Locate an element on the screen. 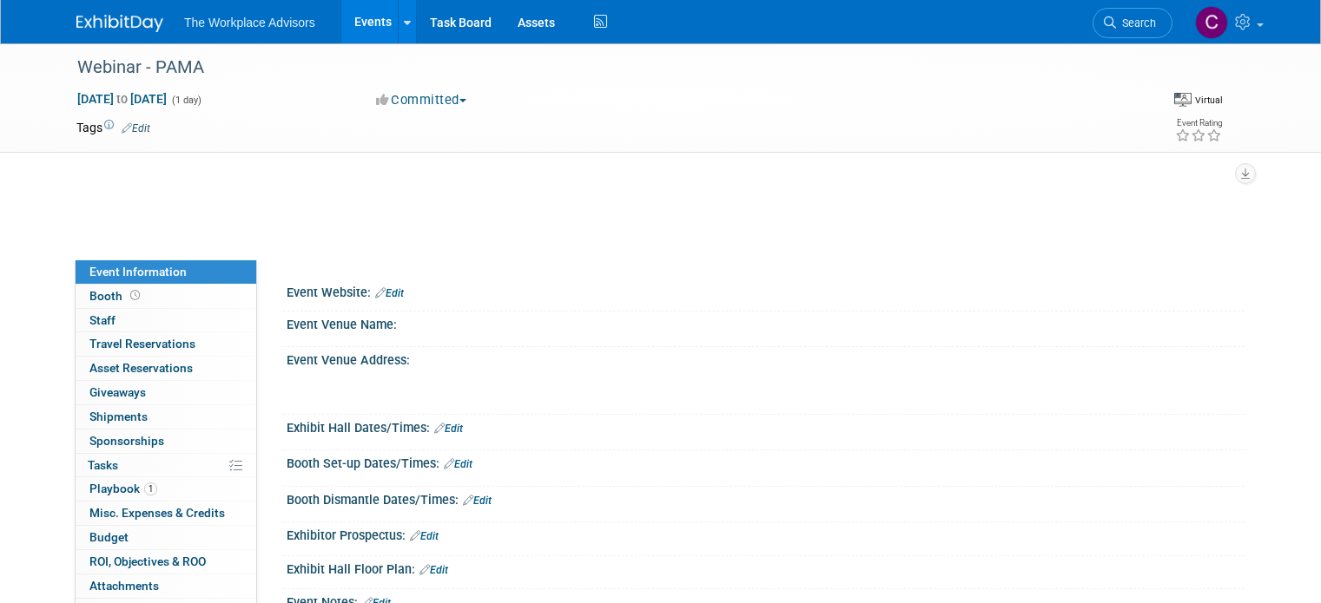 This screenshot has width=1321, height=603. img: Claudia St. John is located at coordinates (1211, 23).